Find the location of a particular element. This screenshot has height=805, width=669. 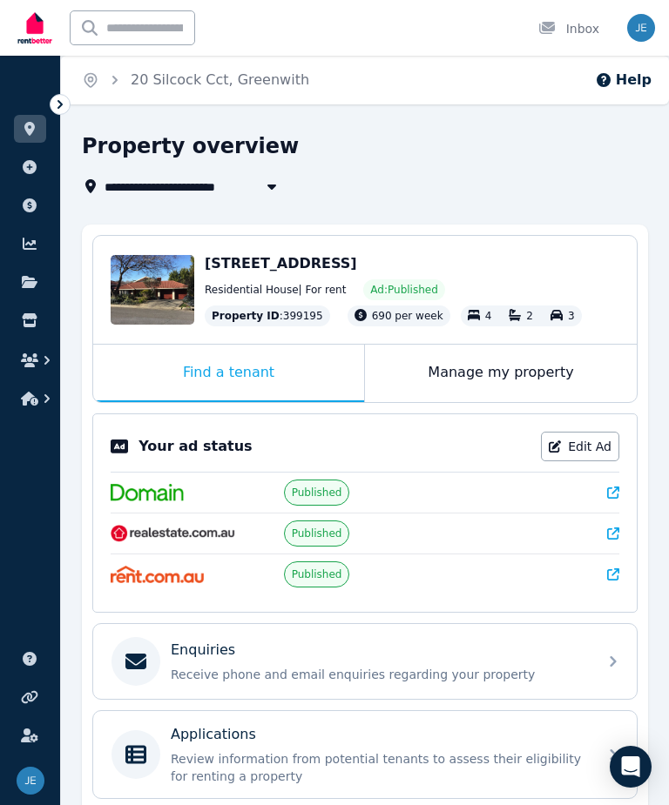

div: Inbox is located at coordinates (569, 29).